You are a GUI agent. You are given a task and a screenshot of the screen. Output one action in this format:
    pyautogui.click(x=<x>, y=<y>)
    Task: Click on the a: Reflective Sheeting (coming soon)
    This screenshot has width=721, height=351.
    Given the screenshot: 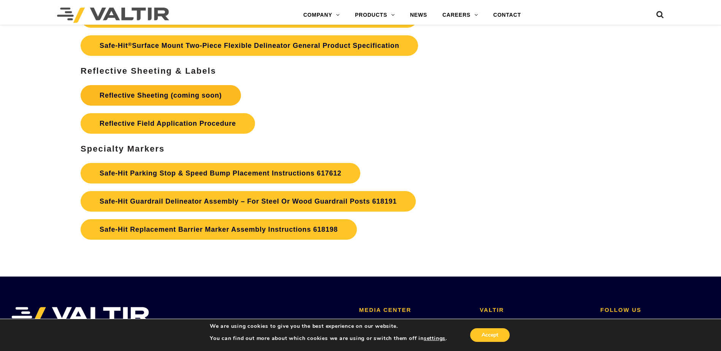 What is the action you would take?
    pyautogui.click(x=160, y=95)
    